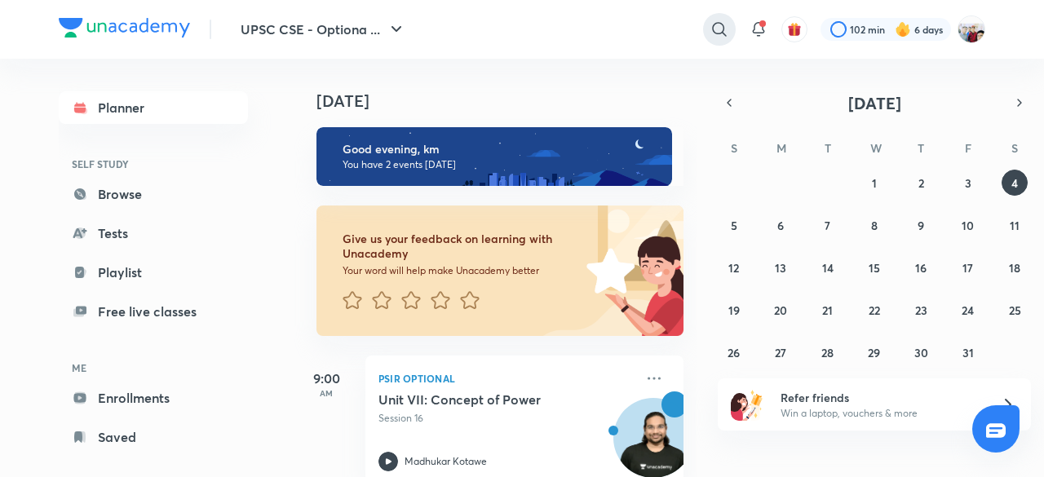 The image size is (1044, 477). I want to click on abbr: October 7, 2025, so click(827, 225).